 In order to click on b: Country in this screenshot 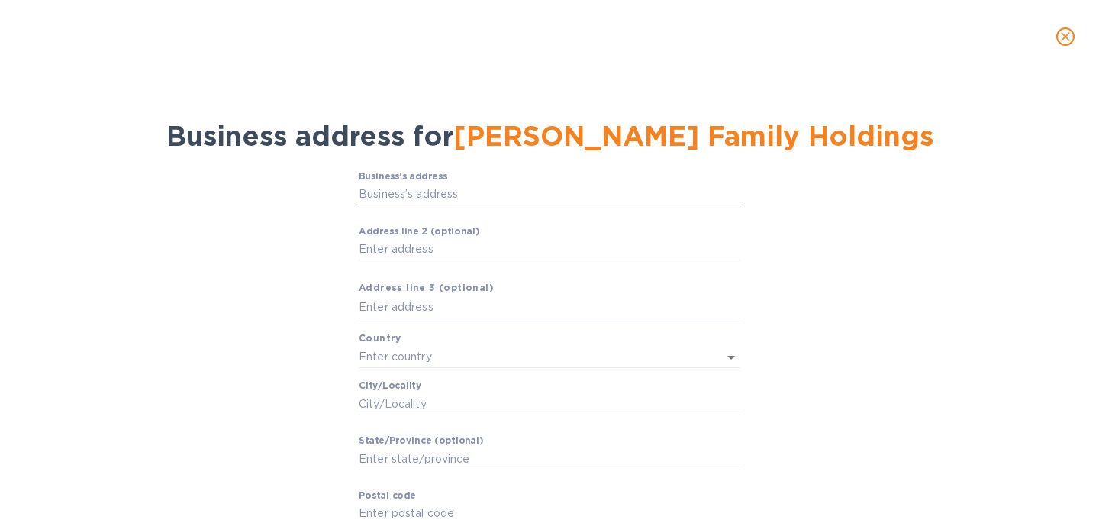, I will do `click(380, 337)`.